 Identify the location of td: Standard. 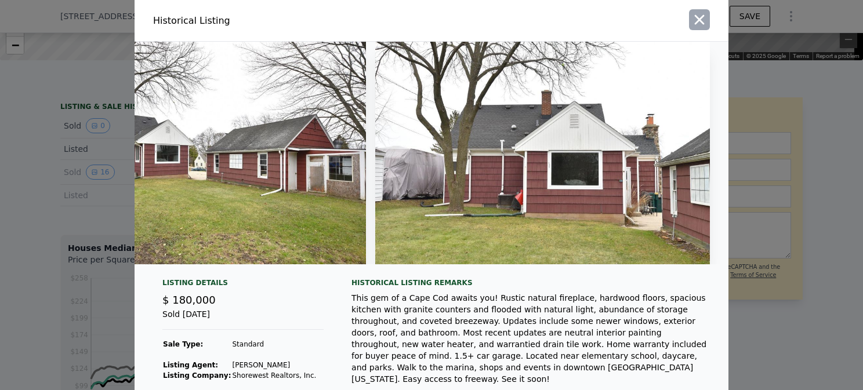
(274, 345).